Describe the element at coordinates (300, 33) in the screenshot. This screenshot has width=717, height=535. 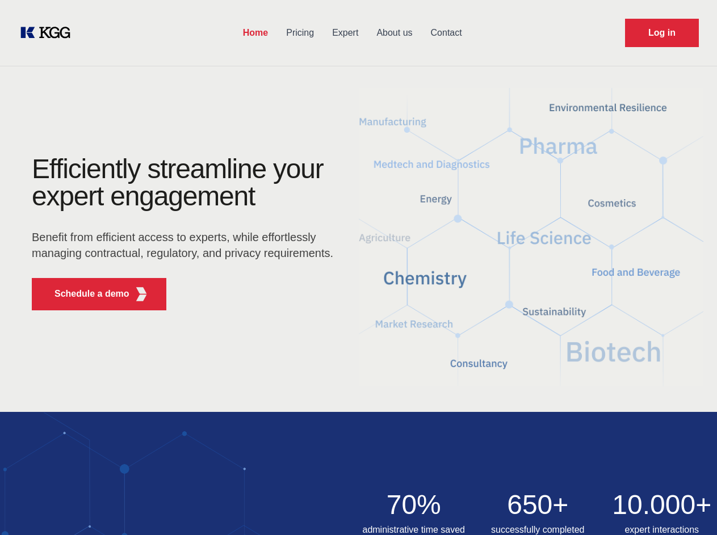
I see `a: Pricing` at that location.